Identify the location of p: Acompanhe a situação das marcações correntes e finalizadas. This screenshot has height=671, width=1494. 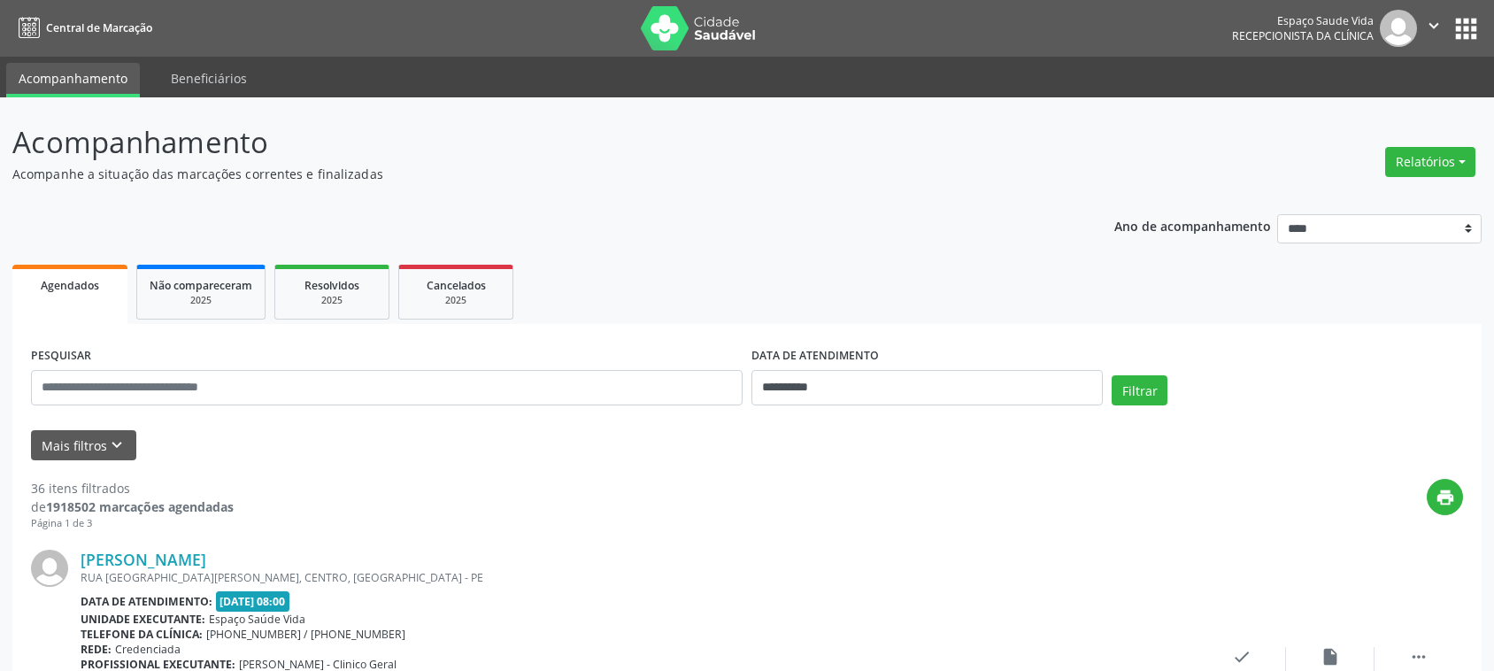
(527, 174).